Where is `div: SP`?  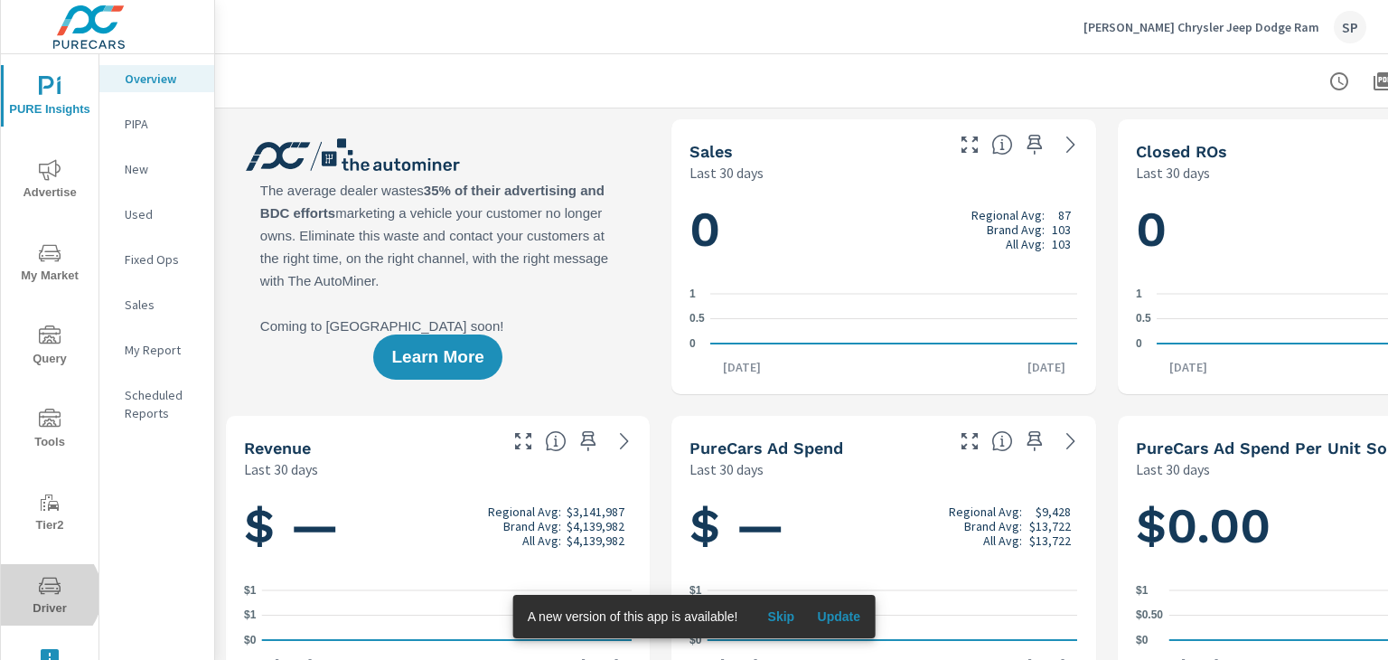
div: SP is located at coordinates (1350, 27).